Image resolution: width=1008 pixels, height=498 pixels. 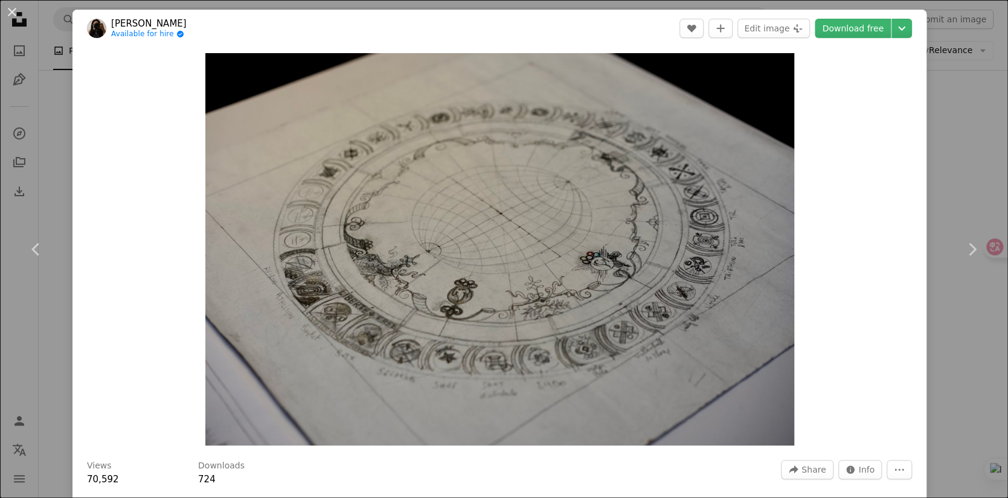 What do you see at coordinates (814, 470) in the screenshot?
I see `span: Share` at bounding box center [814, 470].